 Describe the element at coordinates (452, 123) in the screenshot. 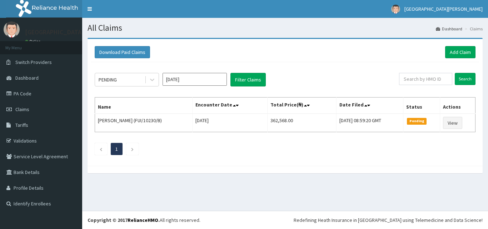

I see `a: View` at that location.